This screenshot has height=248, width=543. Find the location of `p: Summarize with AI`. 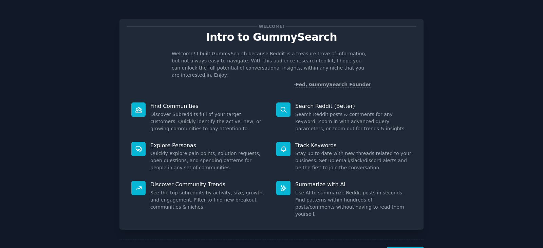

p: Summarize with AI is located at coordinates (353, 184).